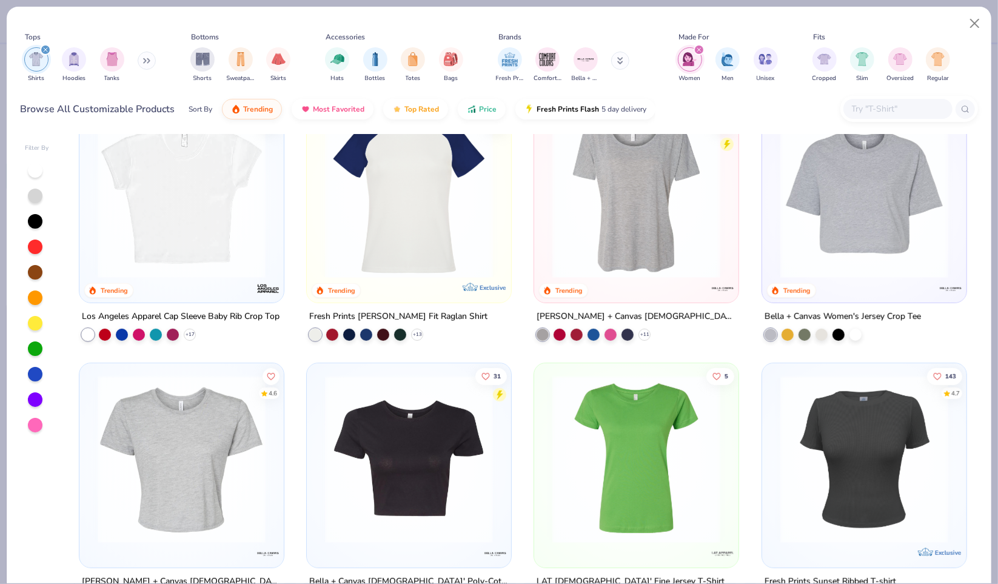 Image resolution: width=998 pixels, height=584 pixels. I want to click on img: trending.gif, so click(236, 109).